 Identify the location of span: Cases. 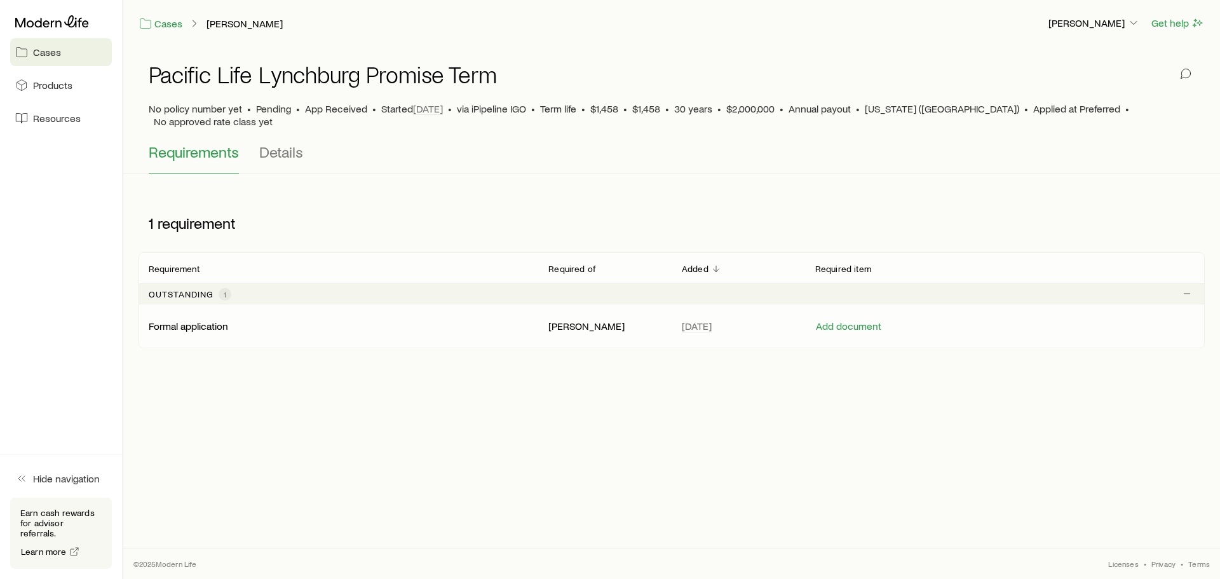
(47, 52).